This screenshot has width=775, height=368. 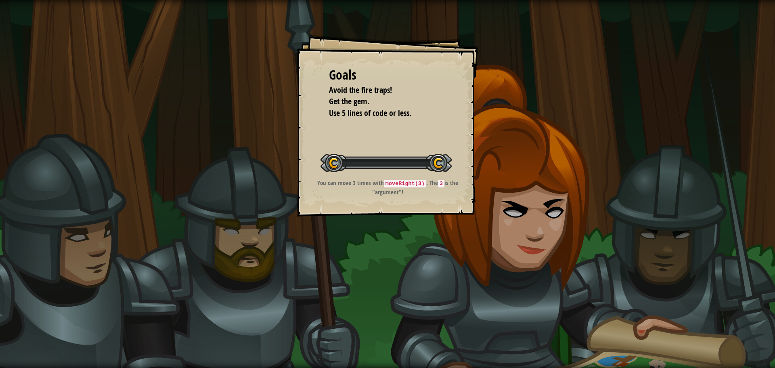 What do you see at coordinates (387, 75) in the screenshot?
I see `div: Goals` at bounding box center [387, 75].